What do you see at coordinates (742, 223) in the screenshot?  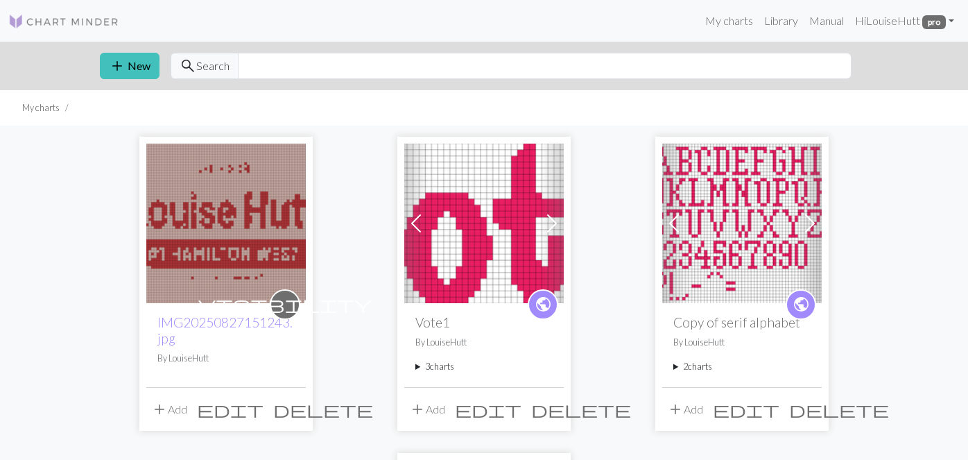 I see `img: serif alphabet` at bounding box center [742, 223].